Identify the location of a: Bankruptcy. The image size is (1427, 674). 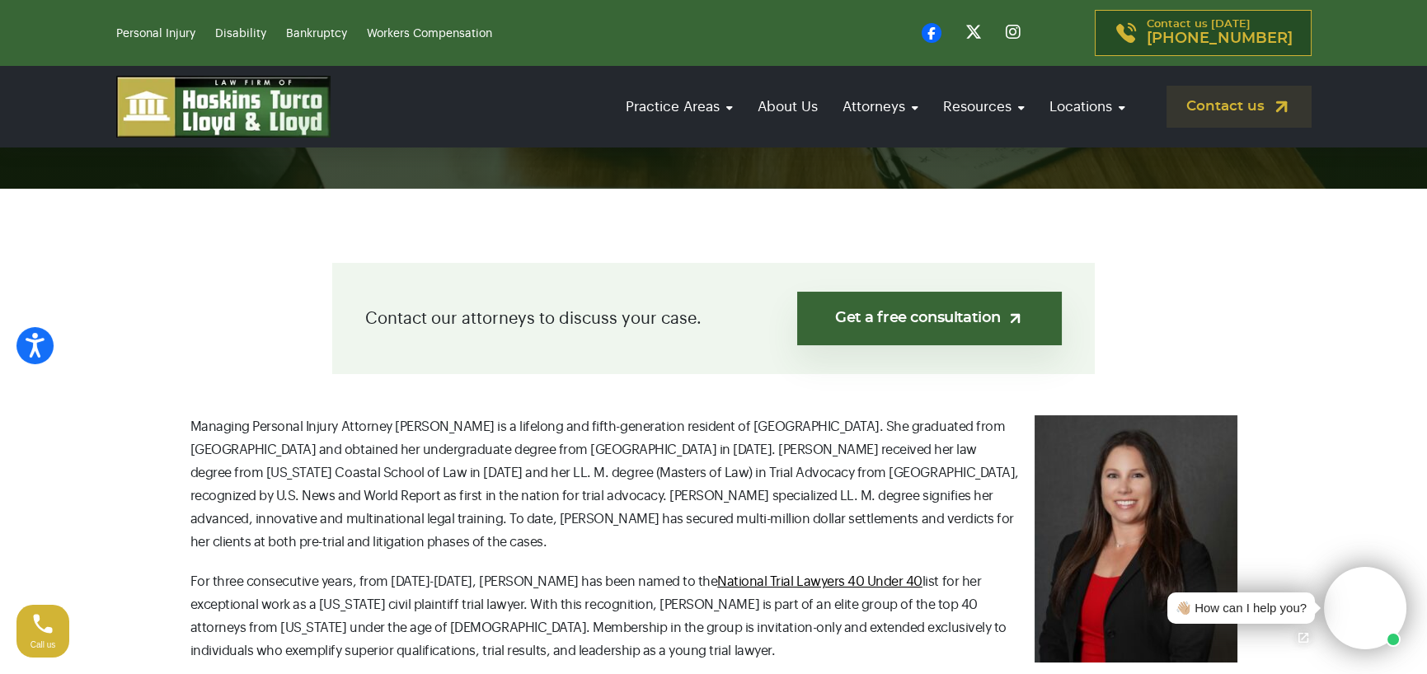
(317, 34).